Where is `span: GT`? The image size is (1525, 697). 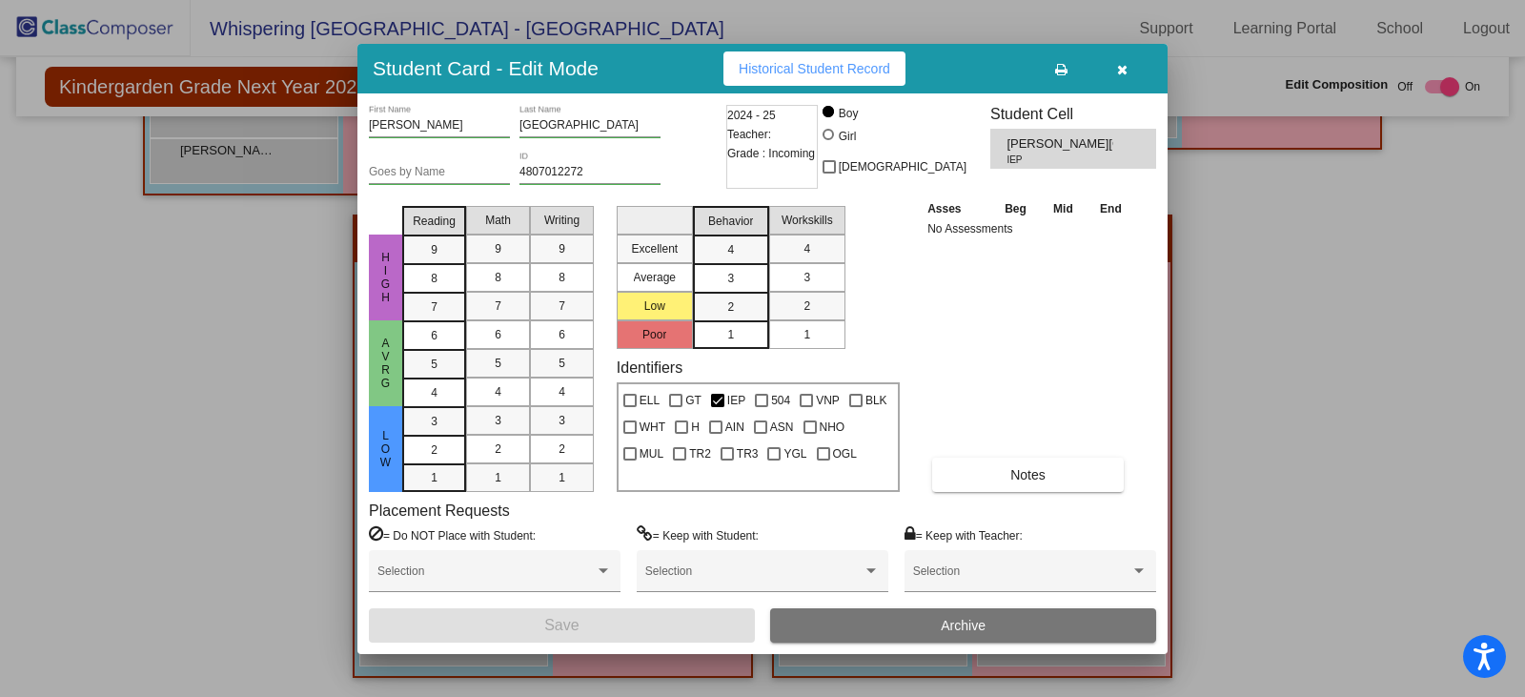
span: GT is located at coordinates (693, 400).